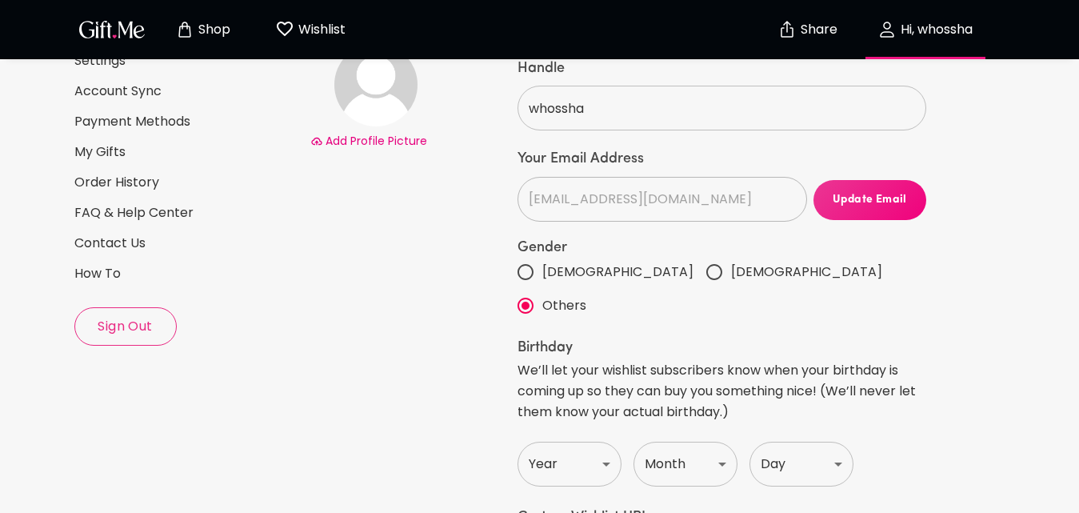  What do you see at coordinates (112, 29) in the screenshot?
I see `img: GiftMe Logo` at bounding box center [112, 29].